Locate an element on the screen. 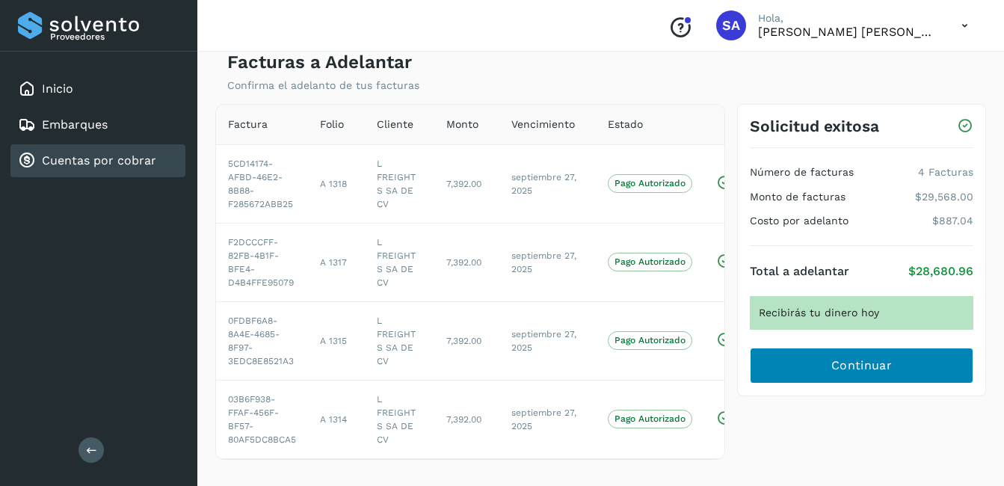 The image size is (1004, 486). h4: Facturas a Adelantar is located at coordinates (319, 62).